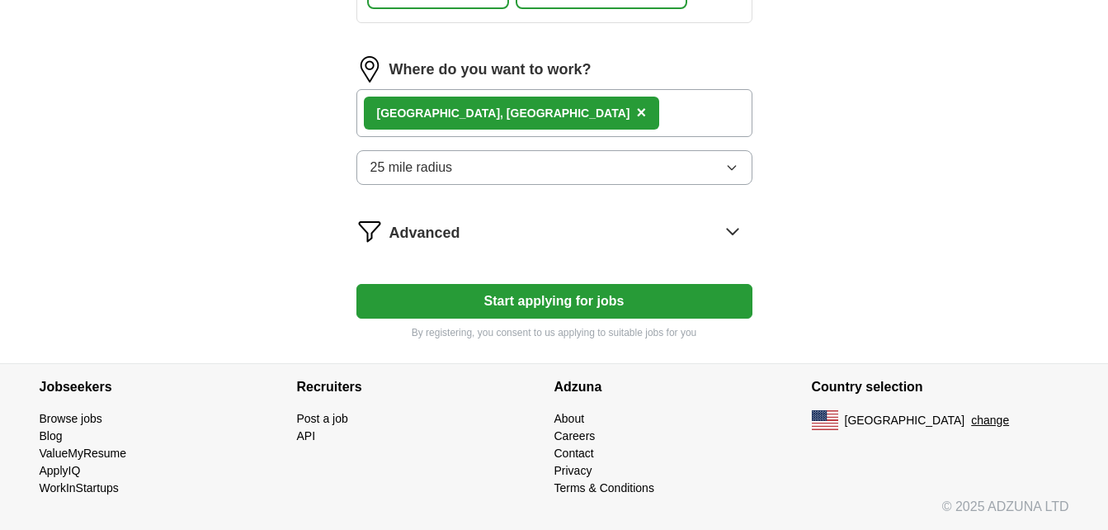  I want to click on a: Terms & Conditions, so click(604, 488).